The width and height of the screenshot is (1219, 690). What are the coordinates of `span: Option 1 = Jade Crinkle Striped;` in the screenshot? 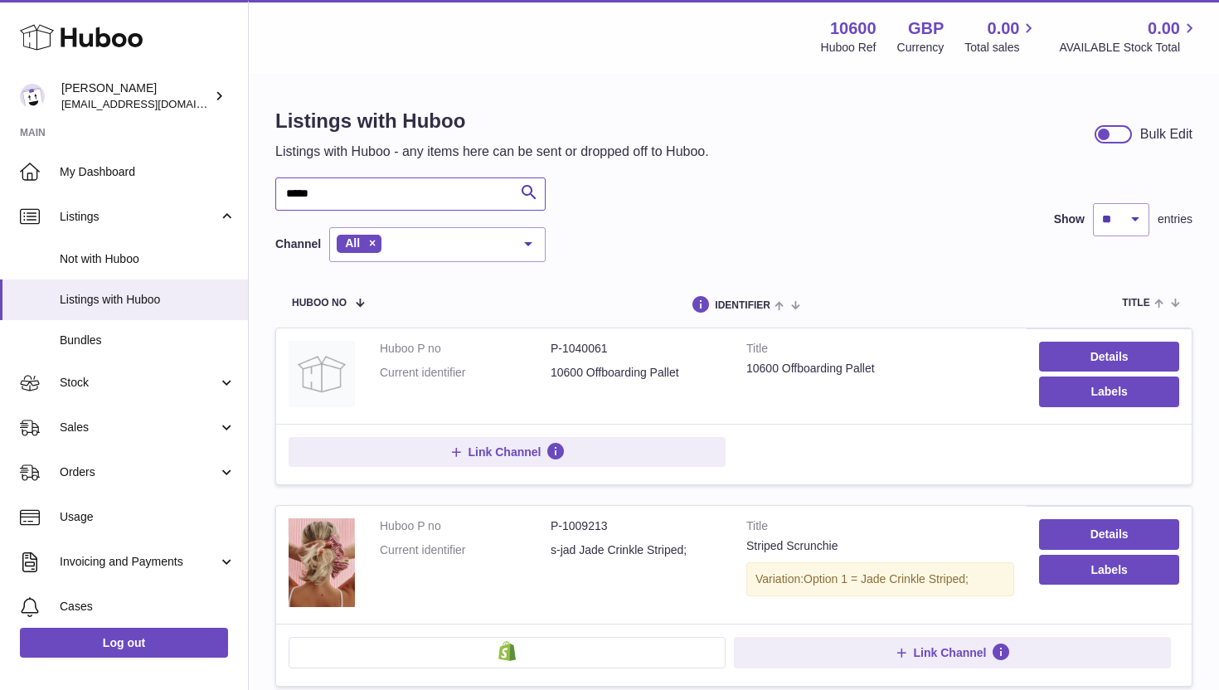 It's located at (886, 579).